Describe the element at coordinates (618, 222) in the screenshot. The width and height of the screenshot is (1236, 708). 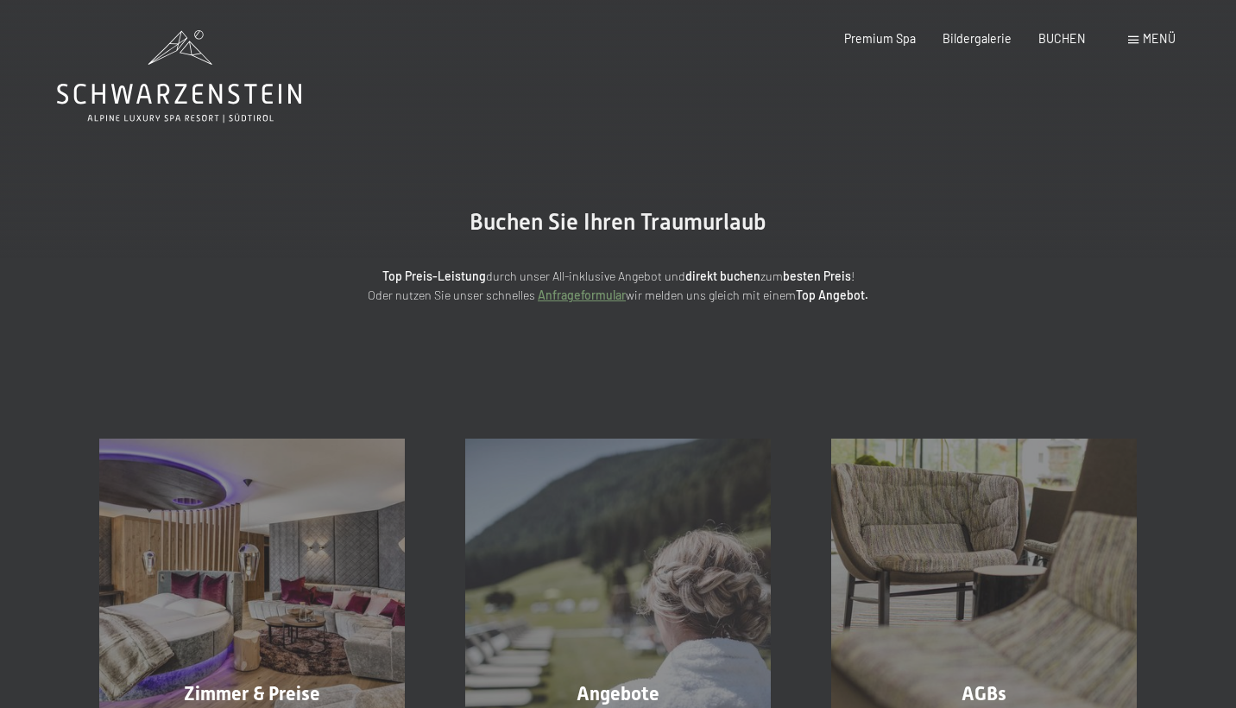
I see `span: Buchen Sie Ihren Traumurlaub` at that location.